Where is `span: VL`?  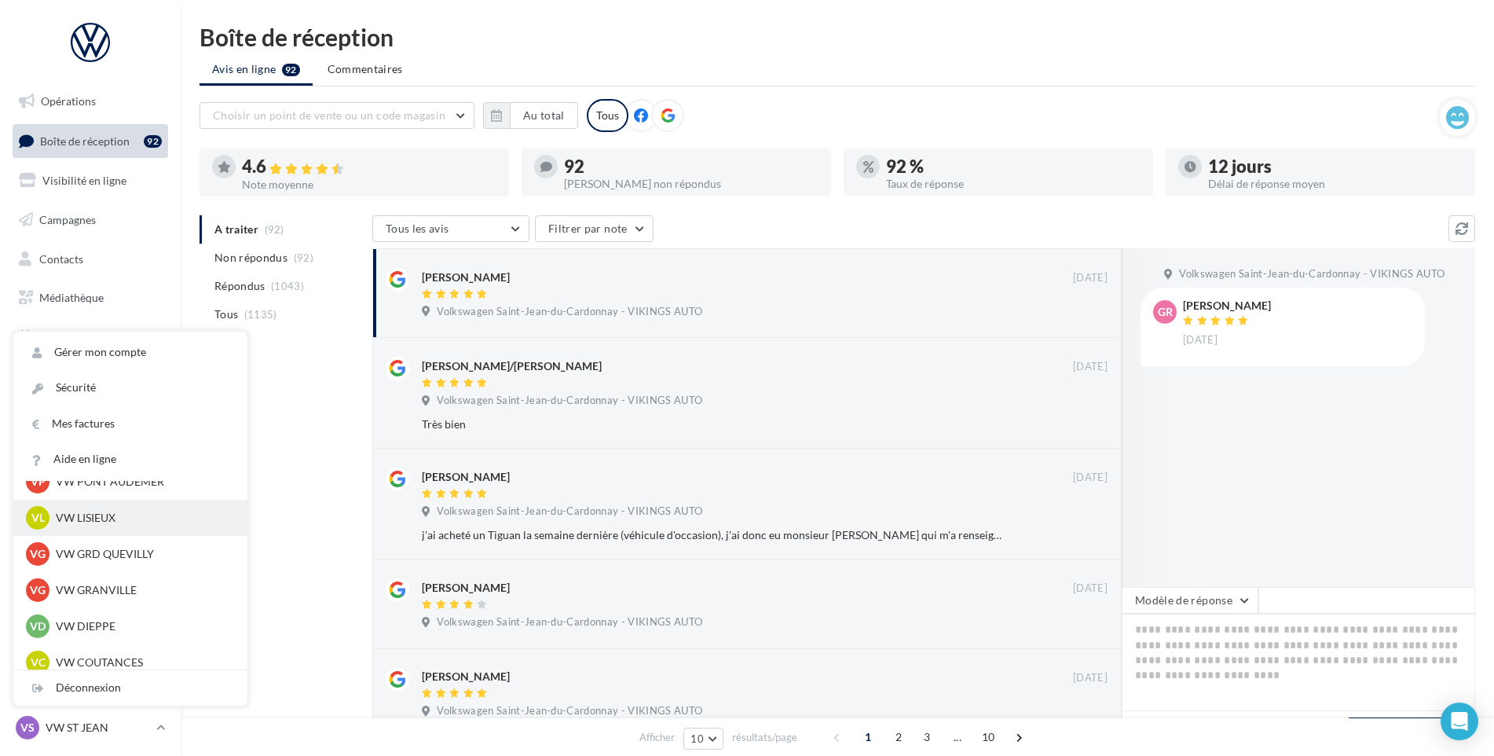 span: VL is located at coordinates (38, 518).